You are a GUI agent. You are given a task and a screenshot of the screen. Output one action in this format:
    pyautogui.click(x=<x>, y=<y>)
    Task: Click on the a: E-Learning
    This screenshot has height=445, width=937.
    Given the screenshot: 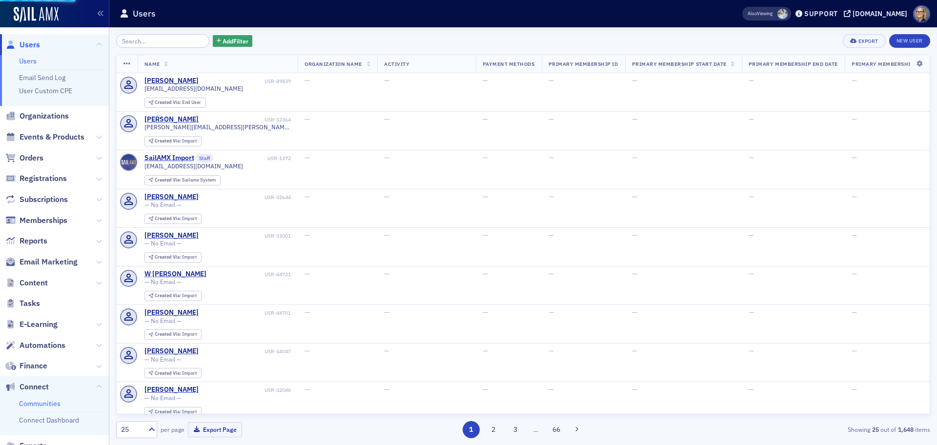 What is the action you would take?
    pyautogui.click(x=31, y=325)
    